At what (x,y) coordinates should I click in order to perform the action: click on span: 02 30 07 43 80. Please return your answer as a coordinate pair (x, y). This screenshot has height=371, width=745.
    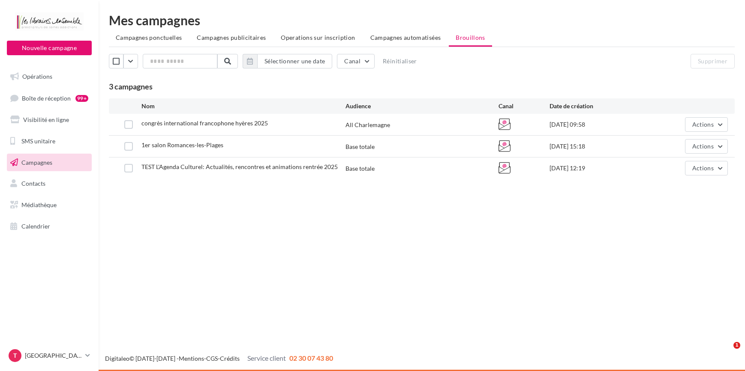
    Looking at the image, I should click on (311, 358).